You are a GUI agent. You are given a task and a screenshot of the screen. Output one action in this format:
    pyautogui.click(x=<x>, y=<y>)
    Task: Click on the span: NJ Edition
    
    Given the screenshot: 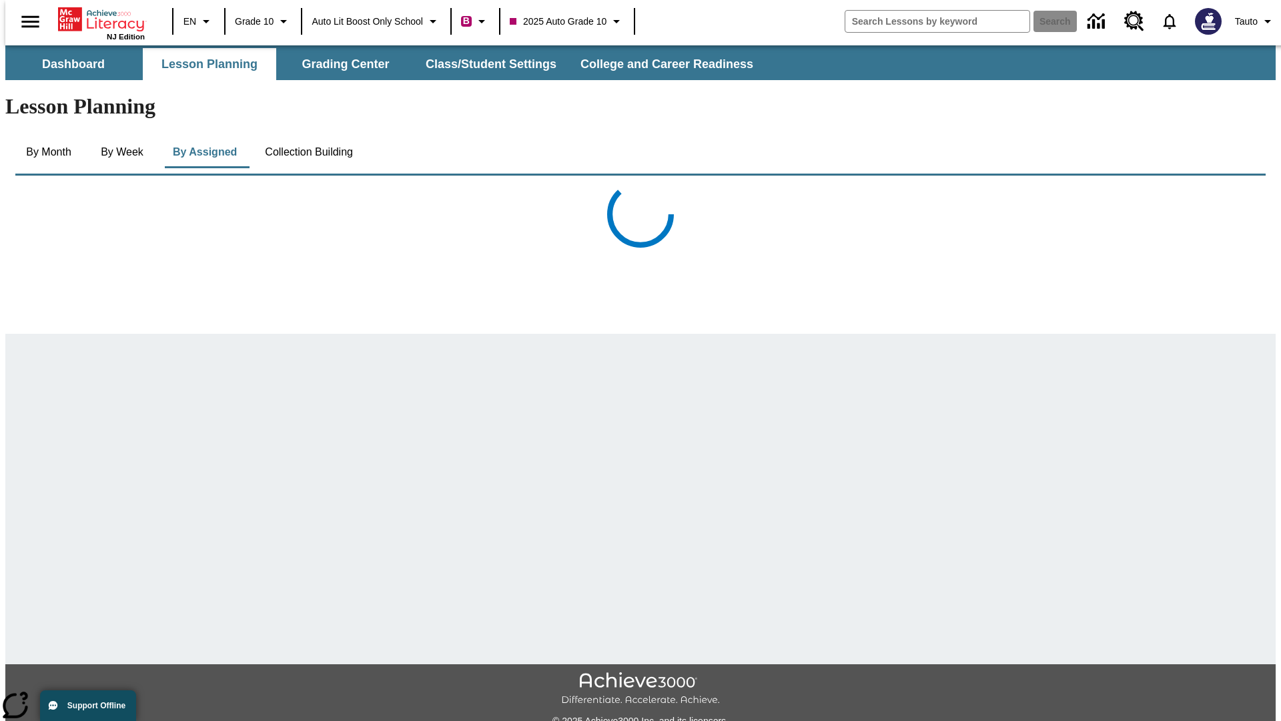 What is the action you would take?
    pyautogui.click(x=125, y=37)
    